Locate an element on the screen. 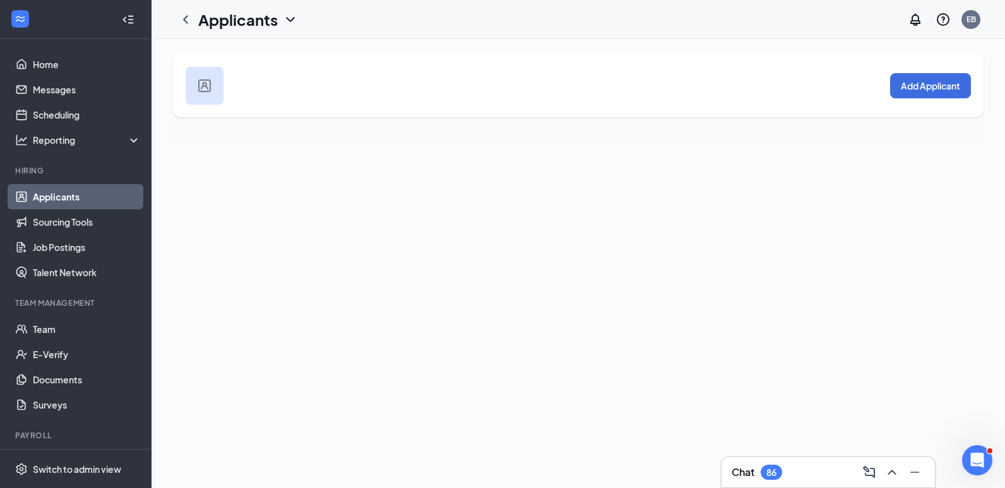  a: Home is located at coordinates (86, 64).